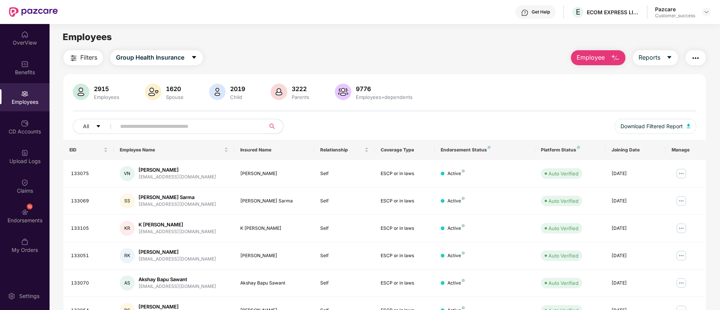 The width and height of the screenshot is (720, 310). Describe the element at coordinates (655, 58) in the screenshot. I see `button: Reportscaret-down` at that location.